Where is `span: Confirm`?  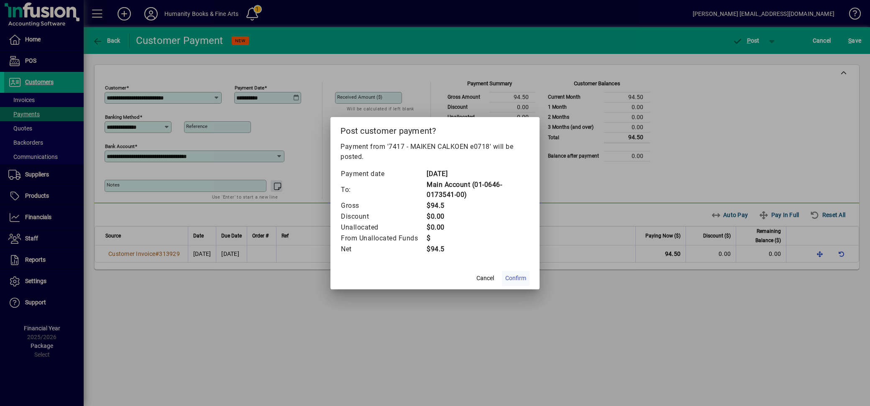 span: Confirm is located at coordinates (516, 278).